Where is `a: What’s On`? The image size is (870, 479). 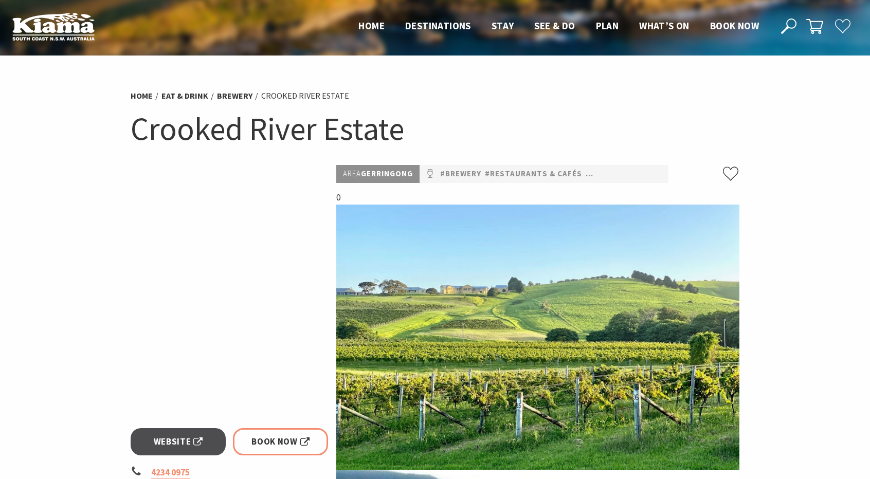 a: What’s On is located at coordinates (665, 26).